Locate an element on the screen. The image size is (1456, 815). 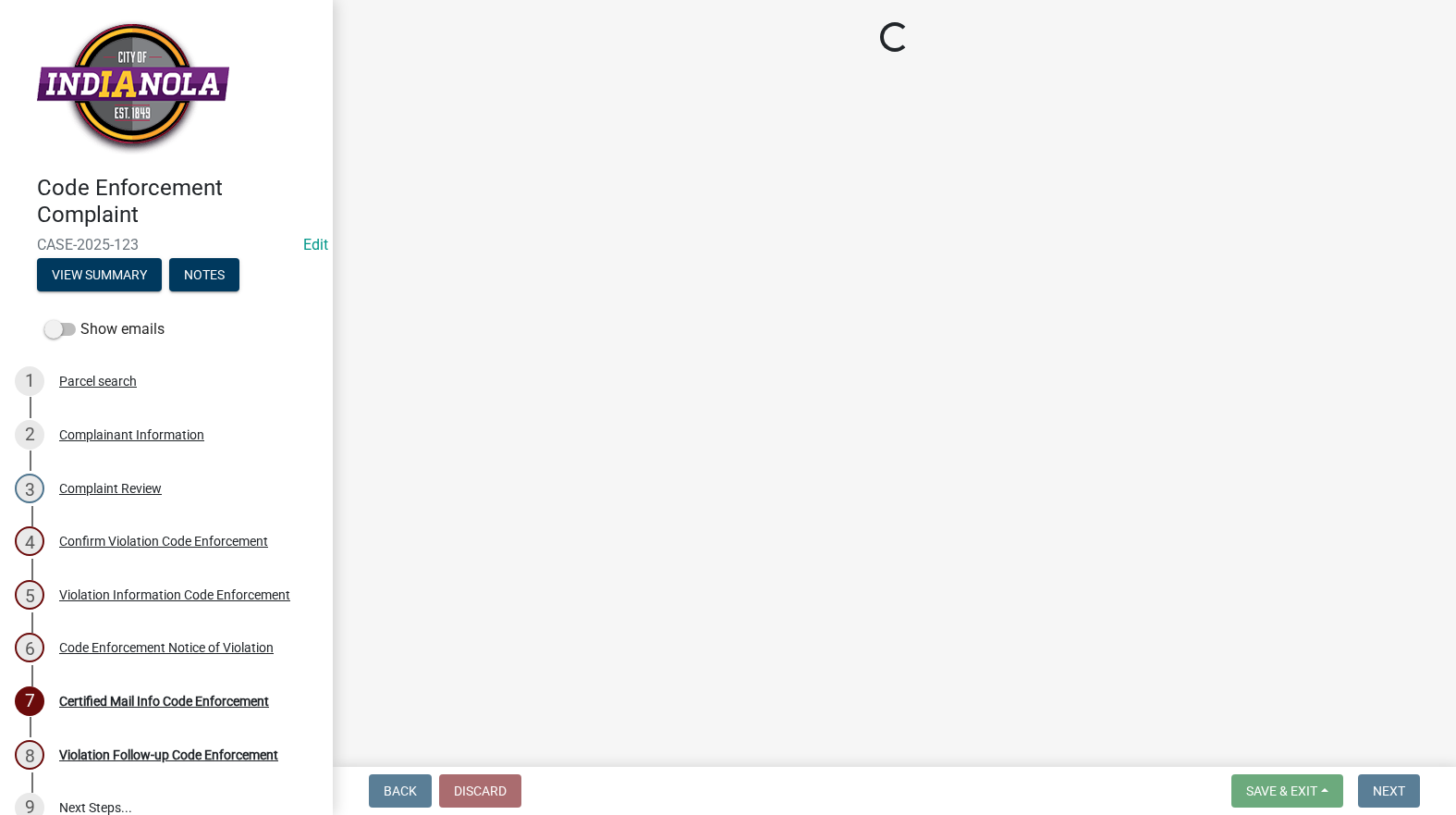
wm-modal-confirm: Edit Application Number is located at coordinates (315, 244).